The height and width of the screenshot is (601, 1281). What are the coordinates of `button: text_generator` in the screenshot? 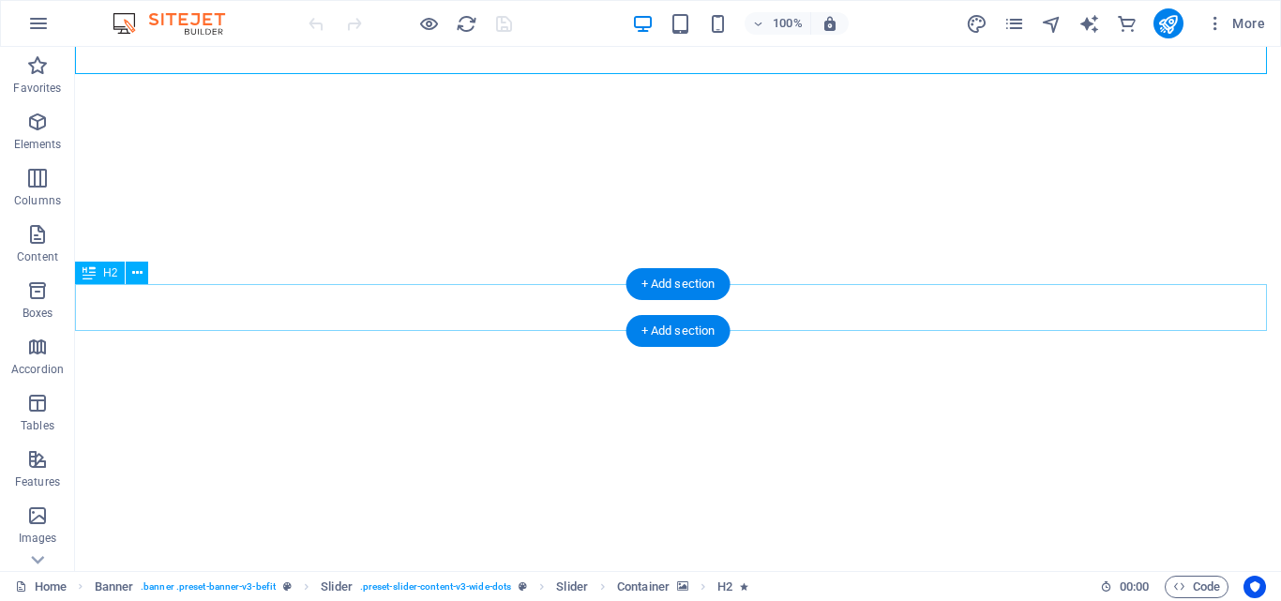 It's located at (1090, 23).